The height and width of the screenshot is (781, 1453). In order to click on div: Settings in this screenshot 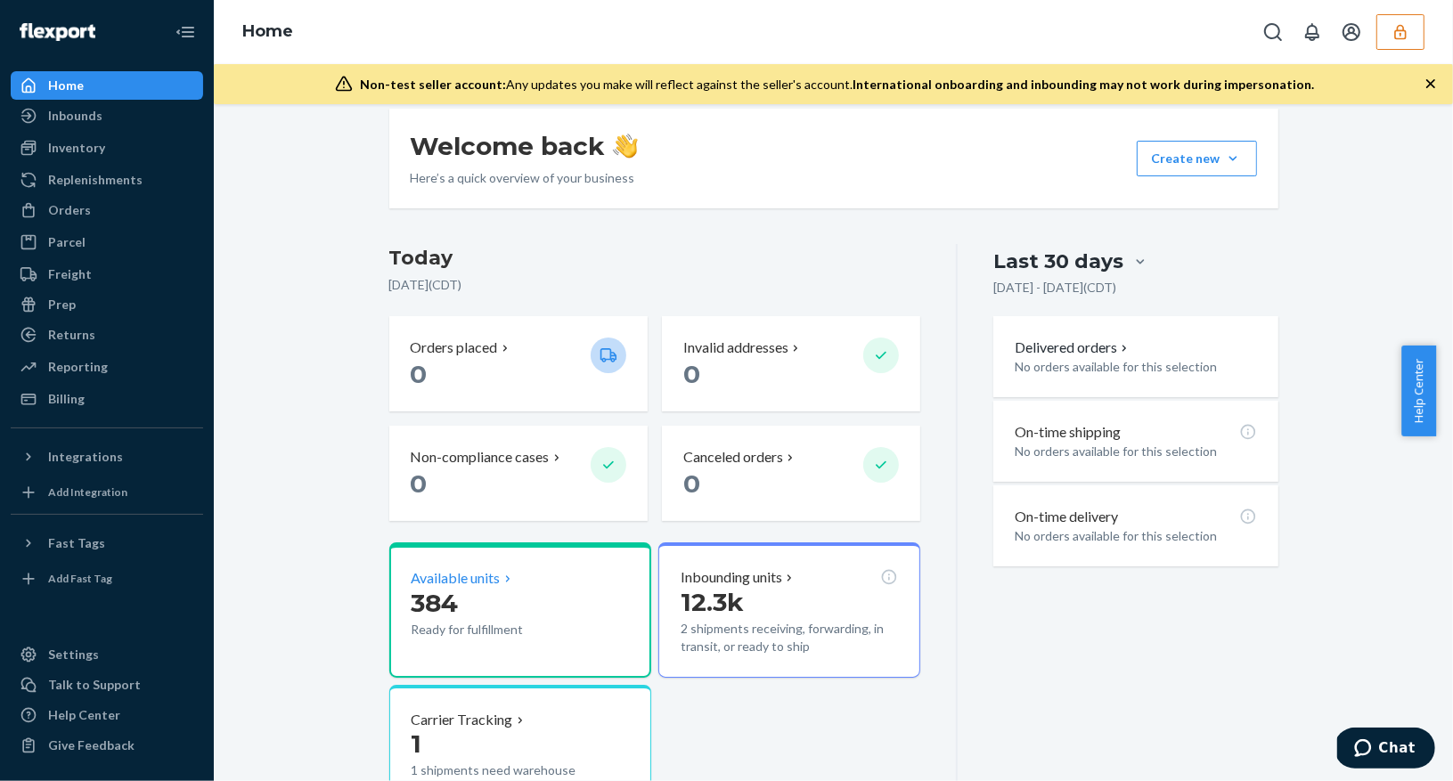, I will do `click(73, 655)`.